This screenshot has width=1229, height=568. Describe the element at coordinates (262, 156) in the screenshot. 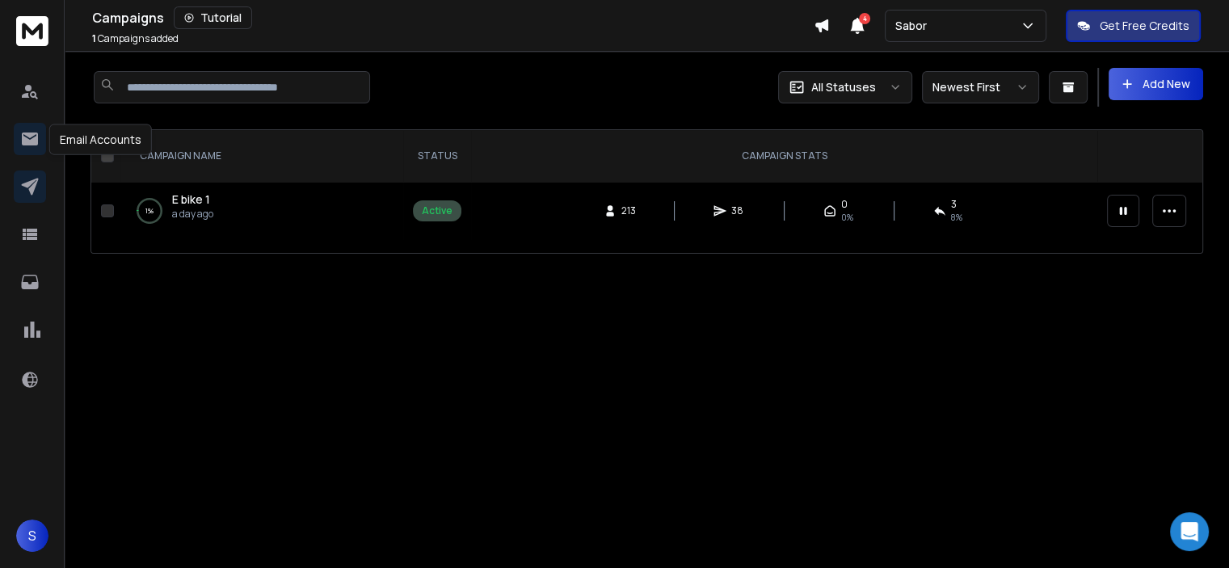

I see `th: CAMPAIGN NAME` at that location.